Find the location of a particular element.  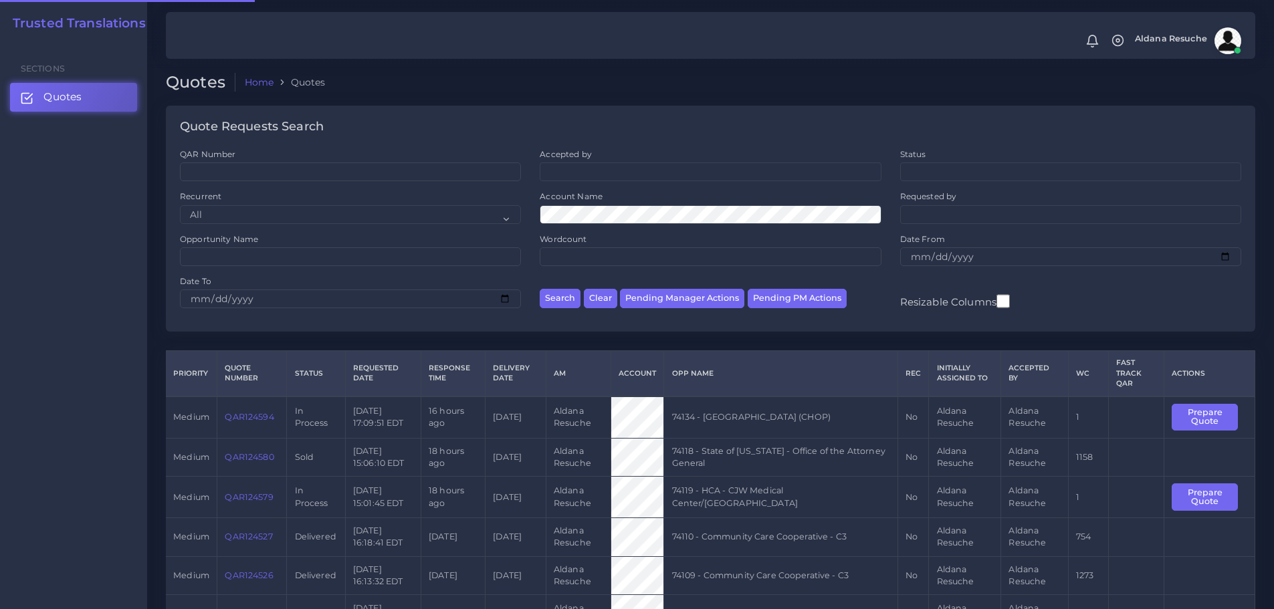

td: 754 is located at coordinates (1088, 538).